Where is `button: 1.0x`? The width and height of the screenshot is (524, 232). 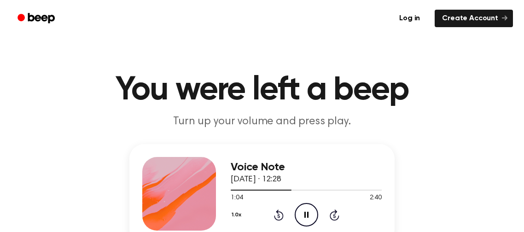
button: 1.0x is located at coordinates (238, 215).